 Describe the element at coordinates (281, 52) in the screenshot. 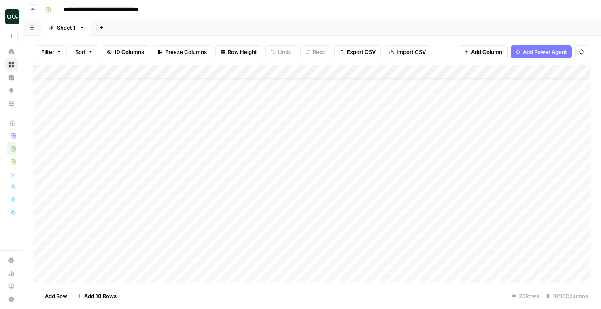

I see `button: Undo` at that location.